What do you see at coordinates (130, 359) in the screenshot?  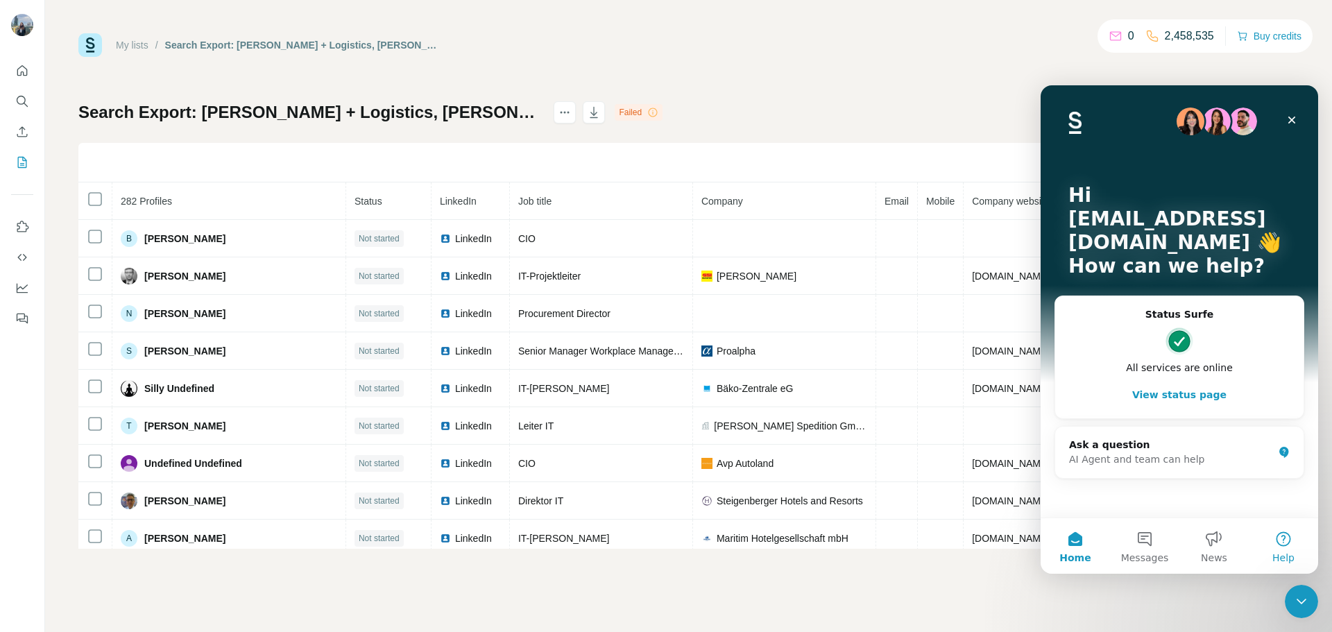 I see `div: Ask a question` at bounding box center [130, 359].